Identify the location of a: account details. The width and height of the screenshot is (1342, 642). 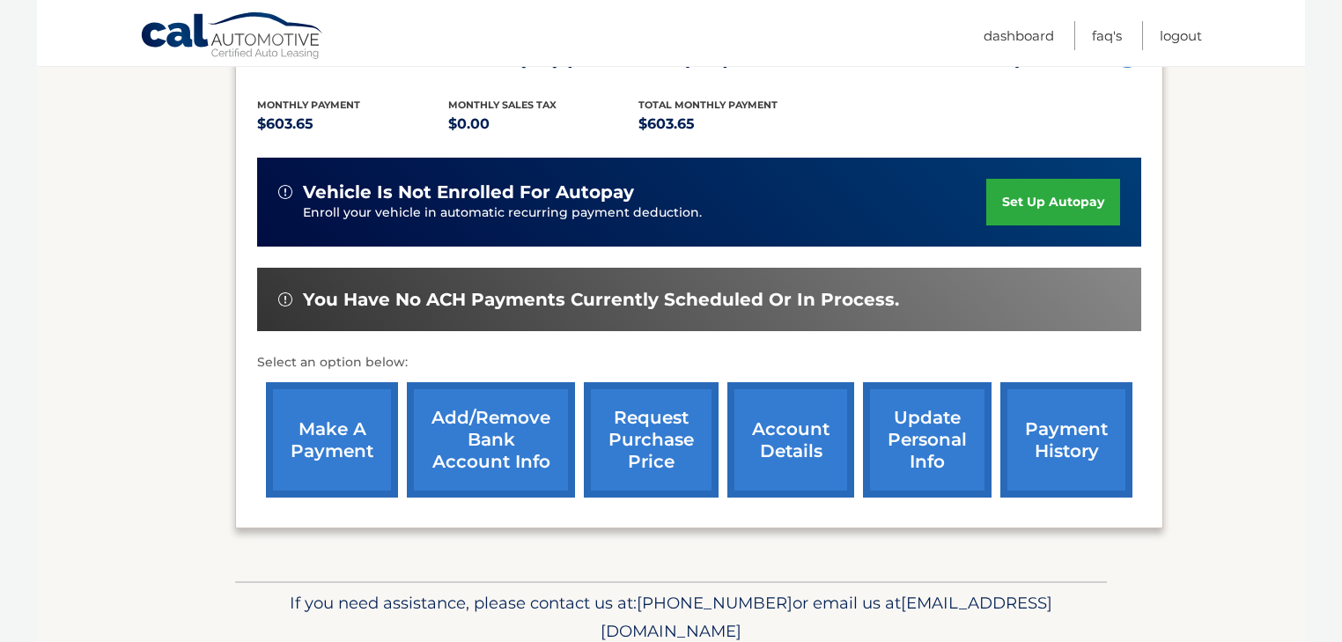
(791, 439).